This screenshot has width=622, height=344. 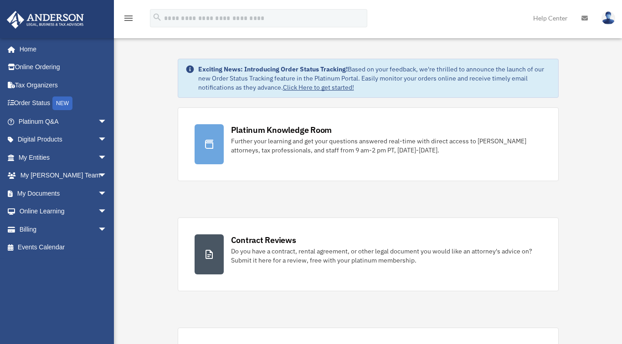 I want to click on a: Platinum Knowledge Room Further your learning and get your questions answered real-time with dire..., so click(x=368, y=144).